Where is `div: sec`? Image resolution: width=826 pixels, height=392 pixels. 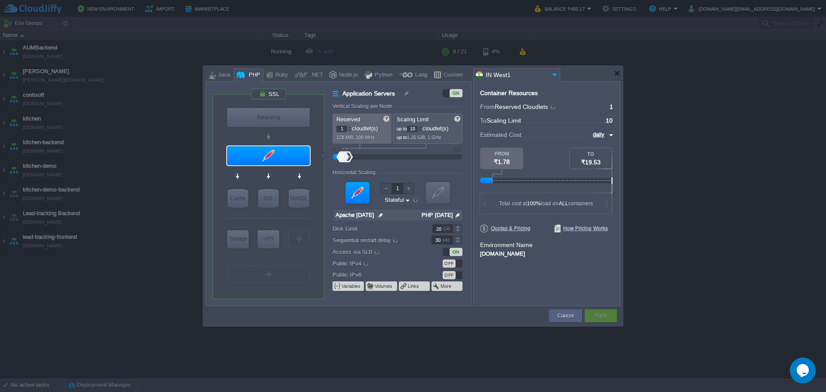
div: sec is located at coordinates (447, 240).